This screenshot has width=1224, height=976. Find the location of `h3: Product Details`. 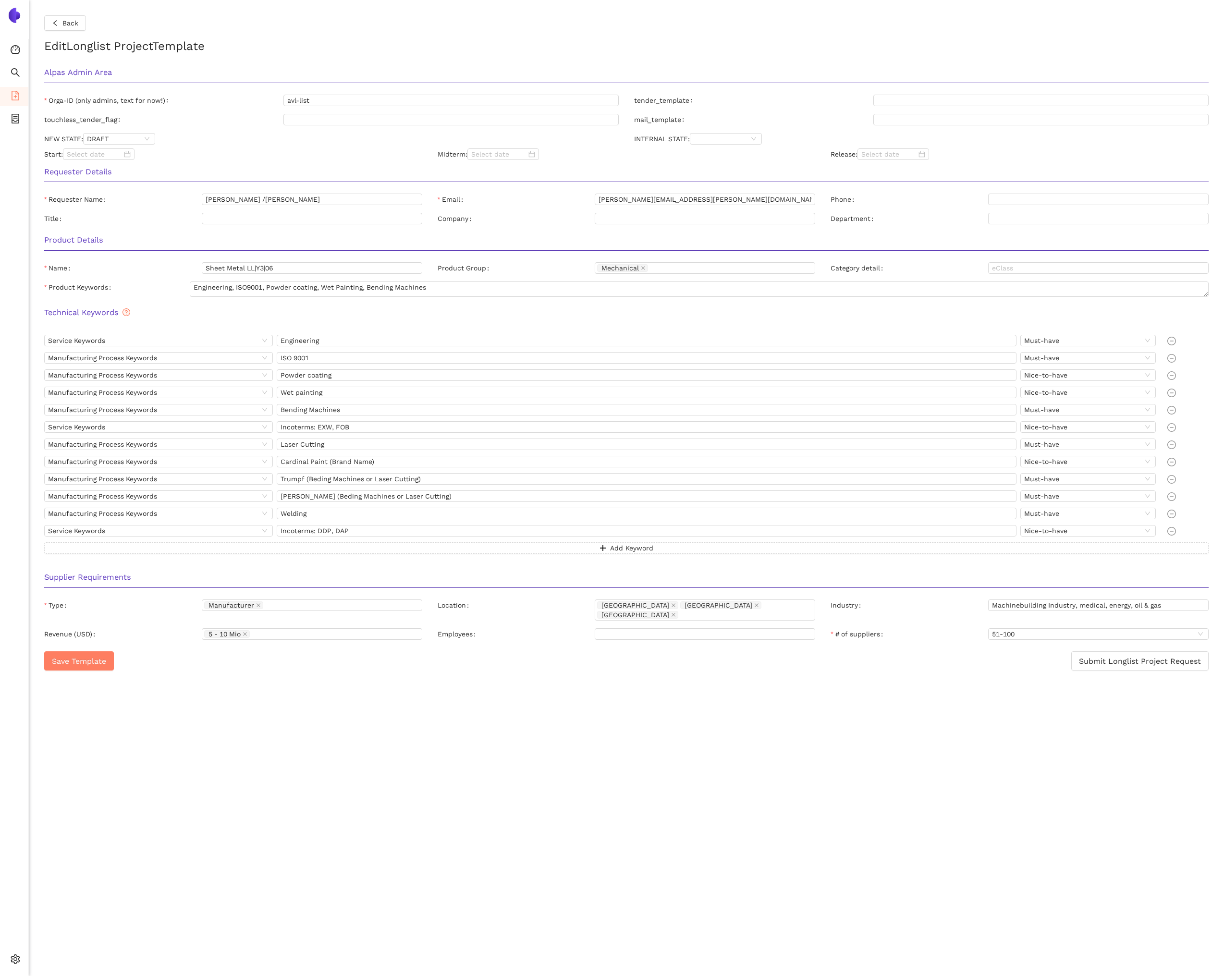

h3: Product Details is located at coordinates (626, 240).